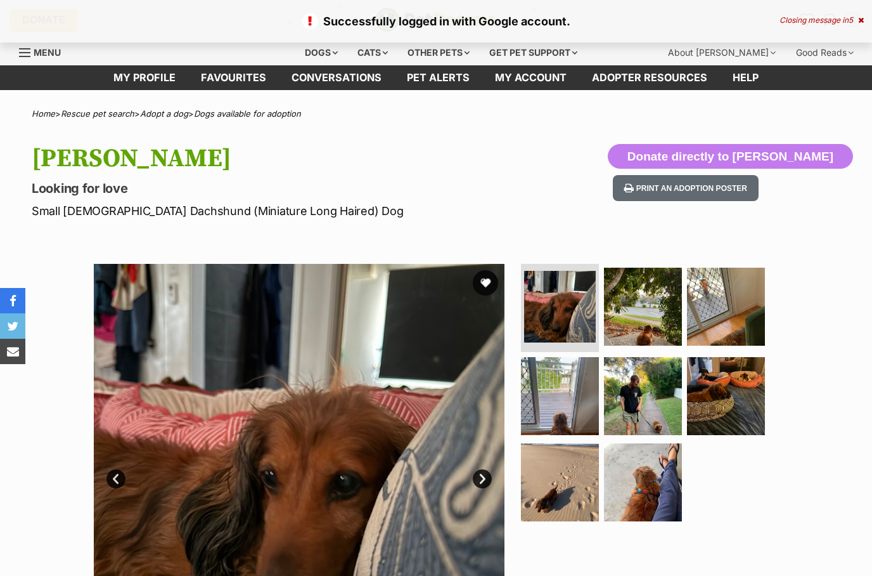 This screenshot has width=872, height=576. What do you see at coordinates (98, 113) in the screenshot?
I see `a: Rescue pet search` at bounding box center [98, 113].